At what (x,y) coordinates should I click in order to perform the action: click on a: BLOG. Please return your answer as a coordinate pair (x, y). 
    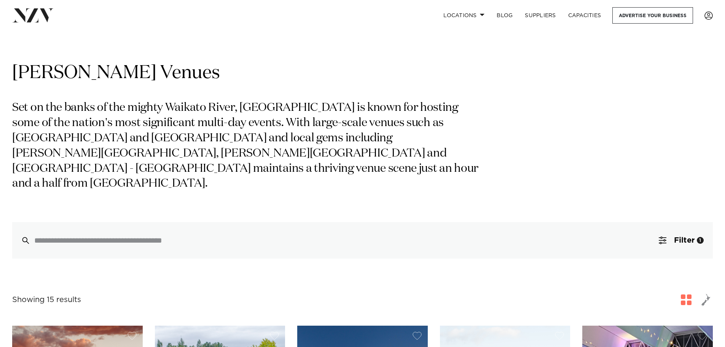
    Looking at the image, I should click on (505, 15).